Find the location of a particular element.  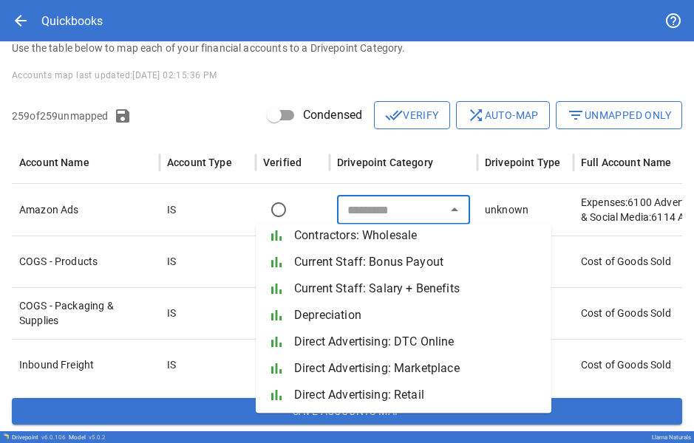

div: Account Type is located at coordinates (200, 163).